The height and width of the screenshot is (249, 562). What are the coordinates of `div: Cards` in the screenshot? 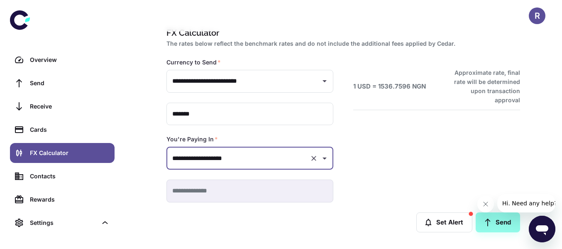 It's located at (70, 130).